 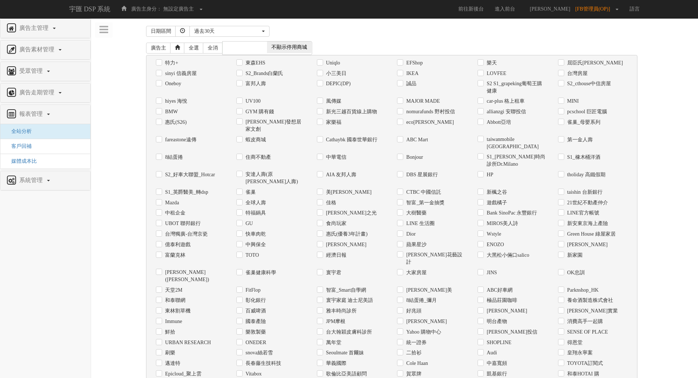 What do you see at coordinates (175, 101) in the screenshot?
I see `label: hiyes 海悅` at bounding box center [175, 101].